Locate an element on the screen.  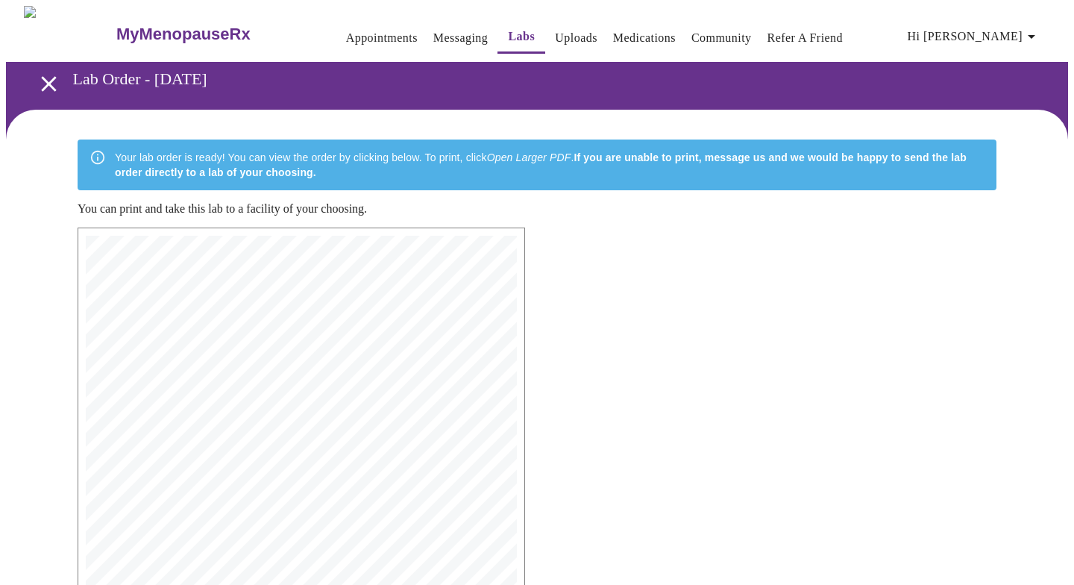
span: History of gynecologic and other cancers thought to be at increased risk of recurrence when using... is located at coordinates (307, 482).